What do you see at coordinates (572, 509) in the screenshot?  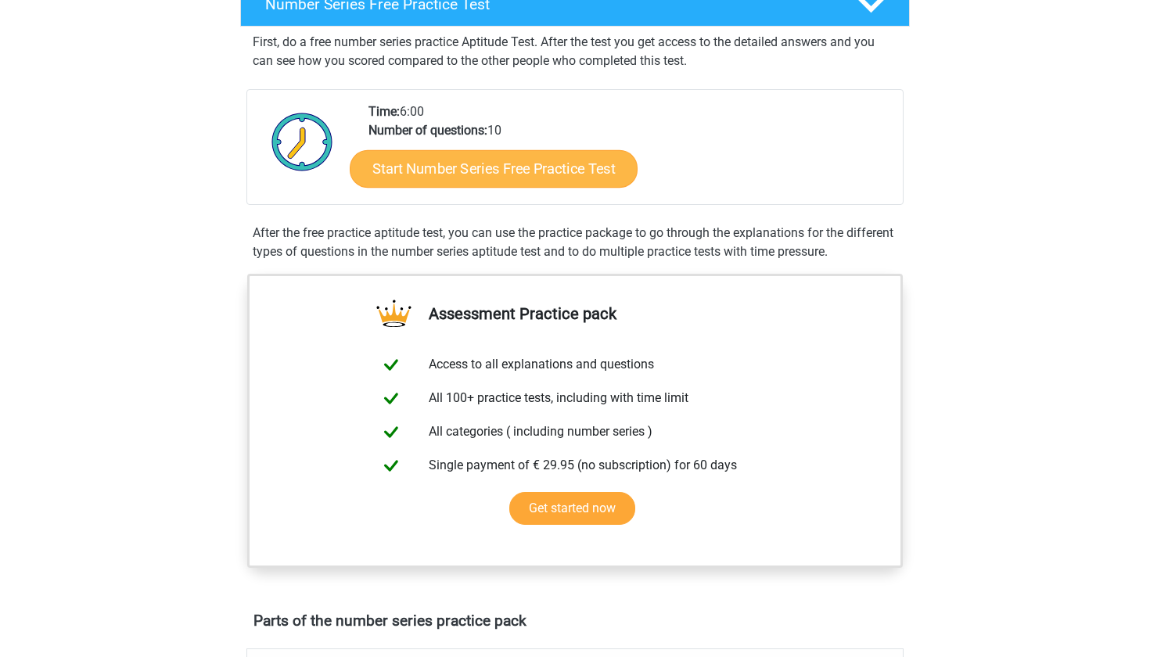 I see `a: Get started now` at bounding box center [572, 509].